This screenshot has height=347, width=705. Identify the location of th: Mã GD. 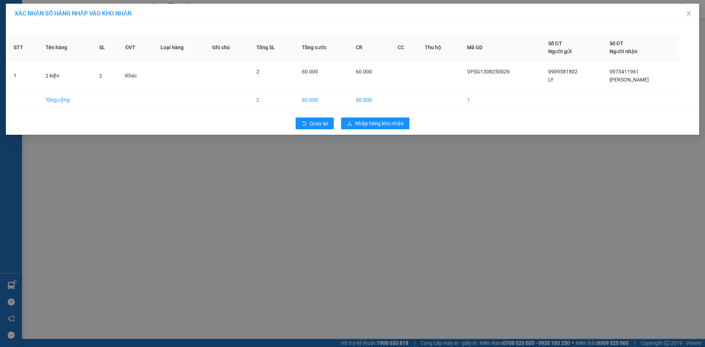
(502, 47).